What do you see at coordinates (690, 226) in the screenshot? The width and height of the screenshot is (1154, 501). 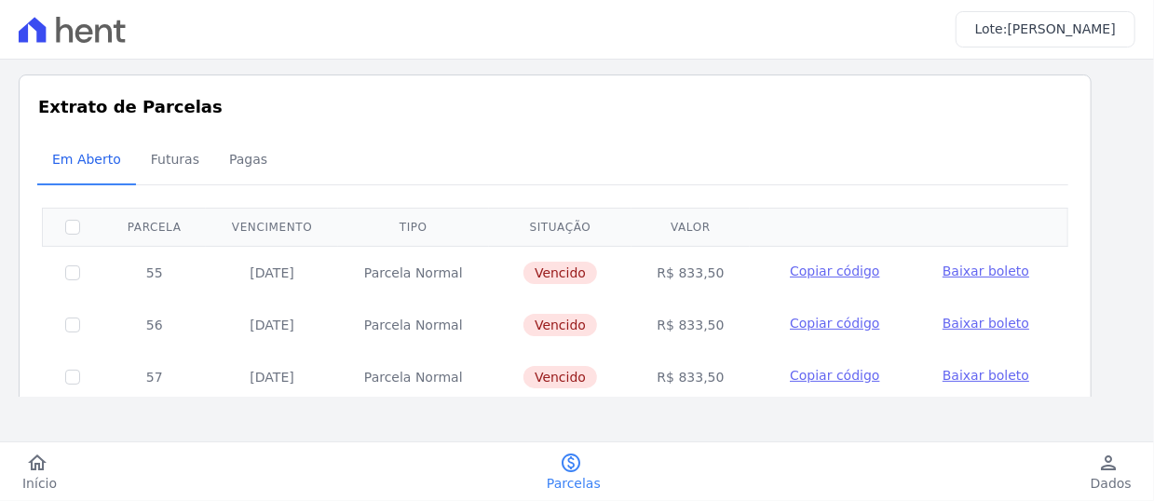 I see `th: Valor` at bounding box center [690, 226].